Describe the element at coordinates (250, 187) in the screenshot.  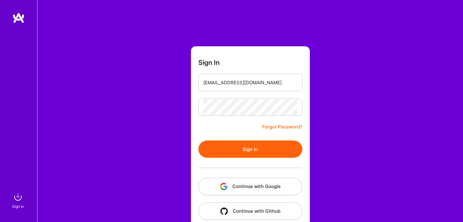
I see `button: Continue with Google` at that location.